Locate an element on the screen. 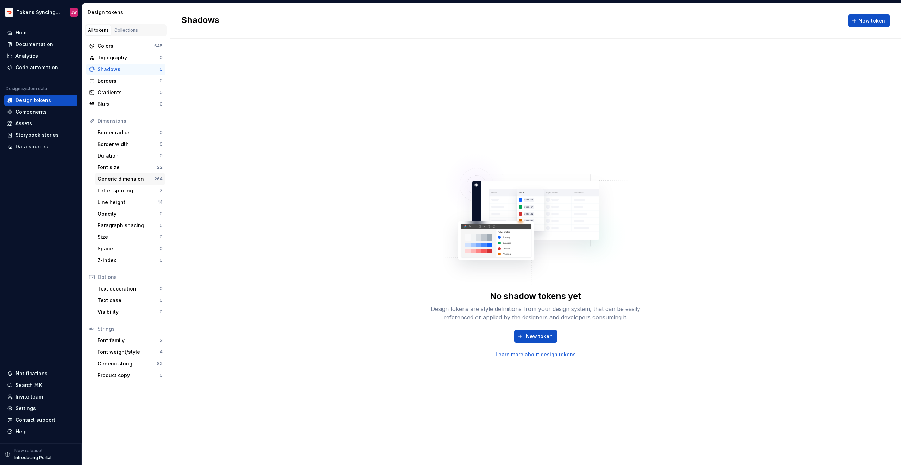 The width and height of the screenshot is (901, 465). div: Size is located at coordinates (129, 237).